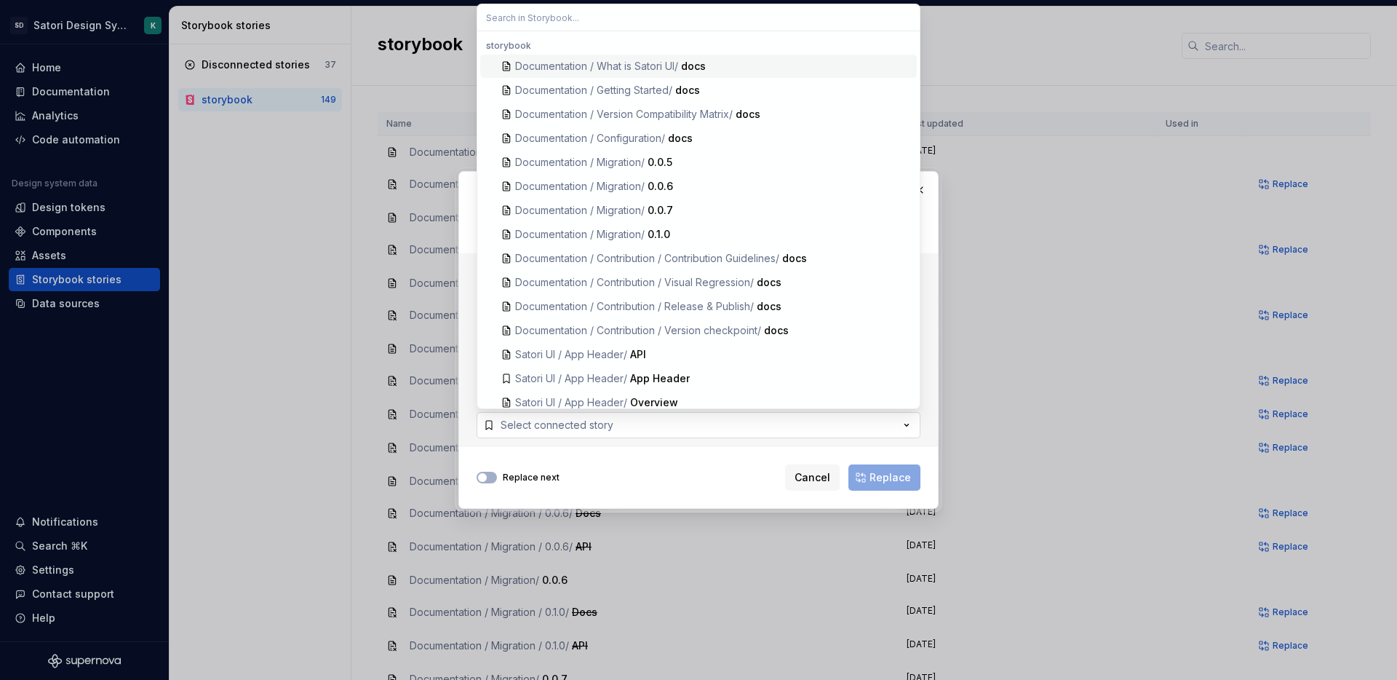  What do you see at coordinates (638, 354) in the screenshot?
I see `div: API` at bounding box center [638, 354].